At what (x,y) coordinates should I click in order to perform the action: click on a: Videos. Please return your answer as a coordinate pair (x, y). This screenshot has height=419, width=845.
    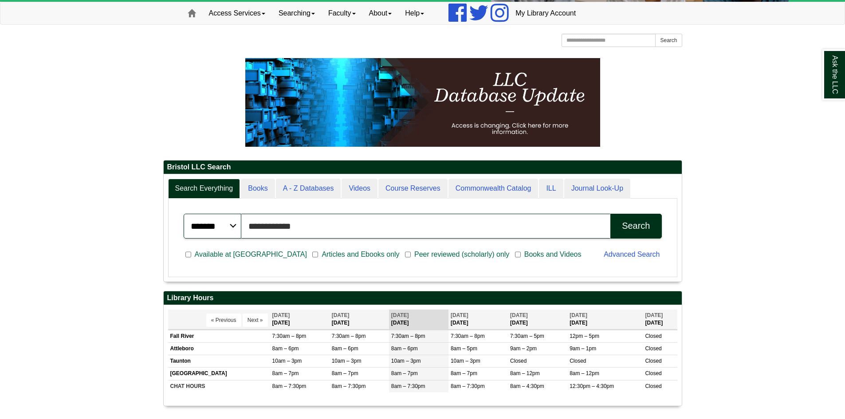
    Looking at the image, I should click on (359, 188).